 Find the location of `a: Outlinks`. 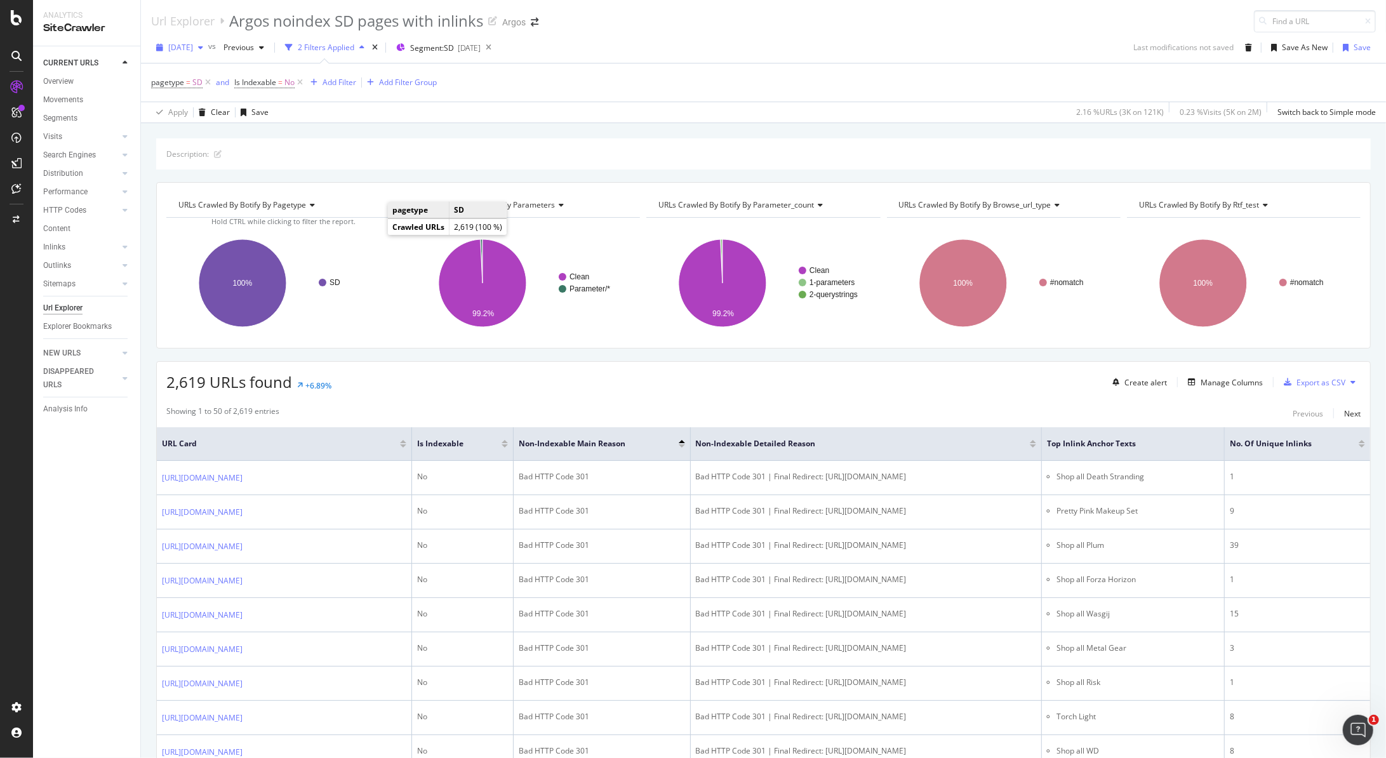

a: Outlinks is located at coordinates (81, 265).